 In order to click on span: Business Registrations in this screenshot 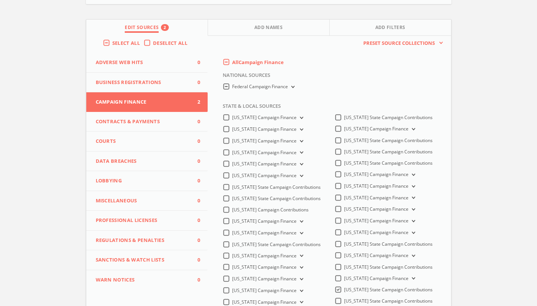, I will do `click(142, 82)`.